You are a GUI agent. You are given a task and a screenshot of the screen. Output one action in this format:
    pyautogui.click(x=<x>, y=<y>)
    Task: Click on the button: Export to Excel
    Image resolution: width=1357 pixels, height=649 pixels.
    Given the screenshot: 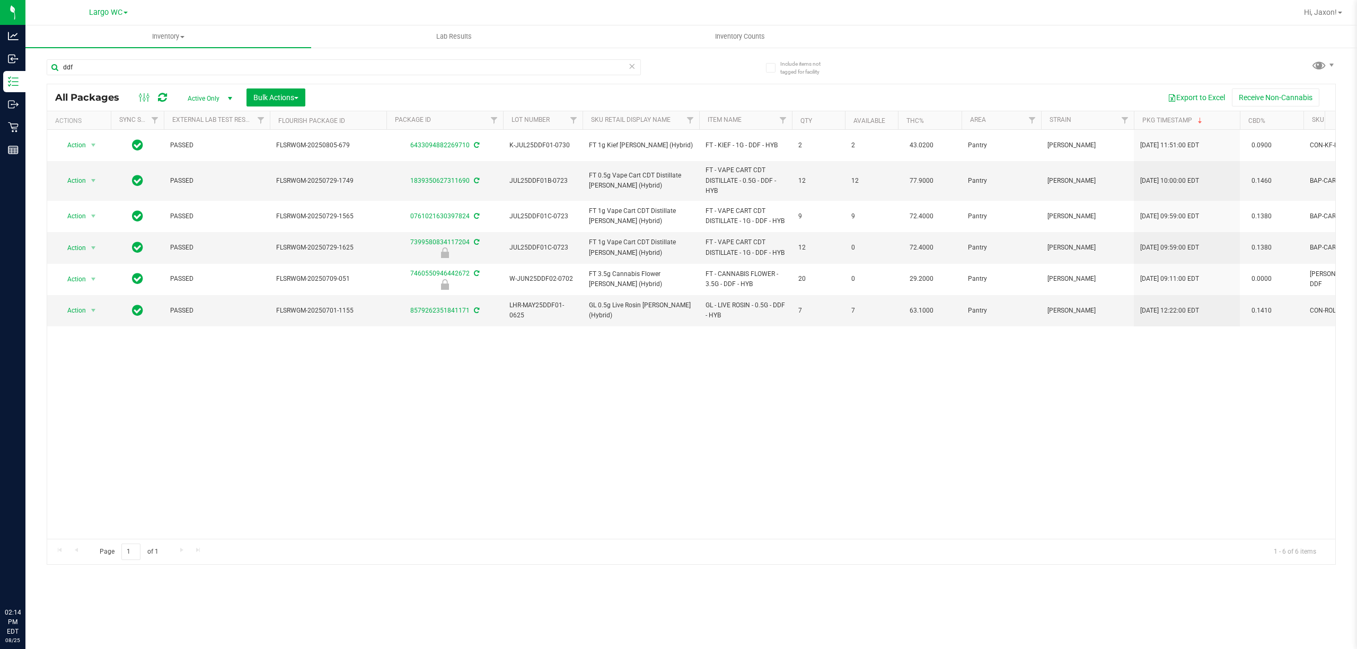 What is the action you would take?
    pyautogui.click(x=1196, y=98)
    